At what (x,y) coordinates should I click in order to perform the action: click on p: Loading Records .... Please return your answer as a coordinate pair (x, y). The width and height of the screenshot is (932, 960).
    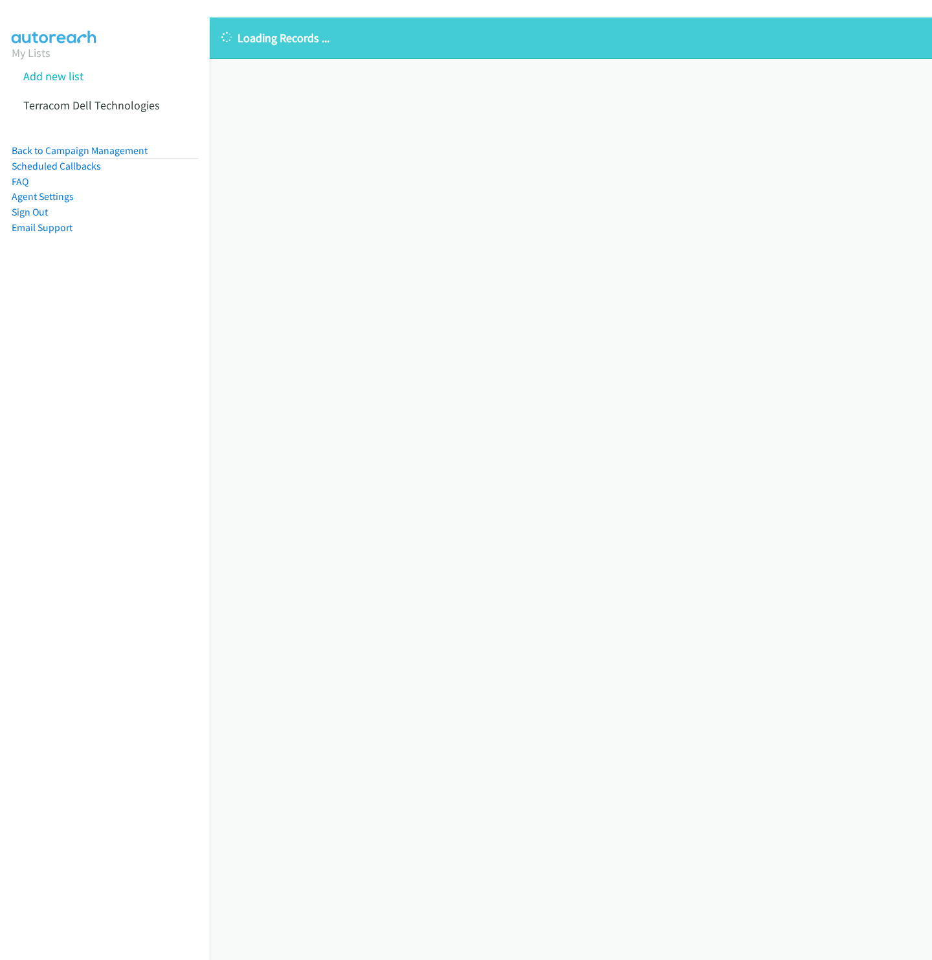
    Looking at the image, I should click on (571, 38).